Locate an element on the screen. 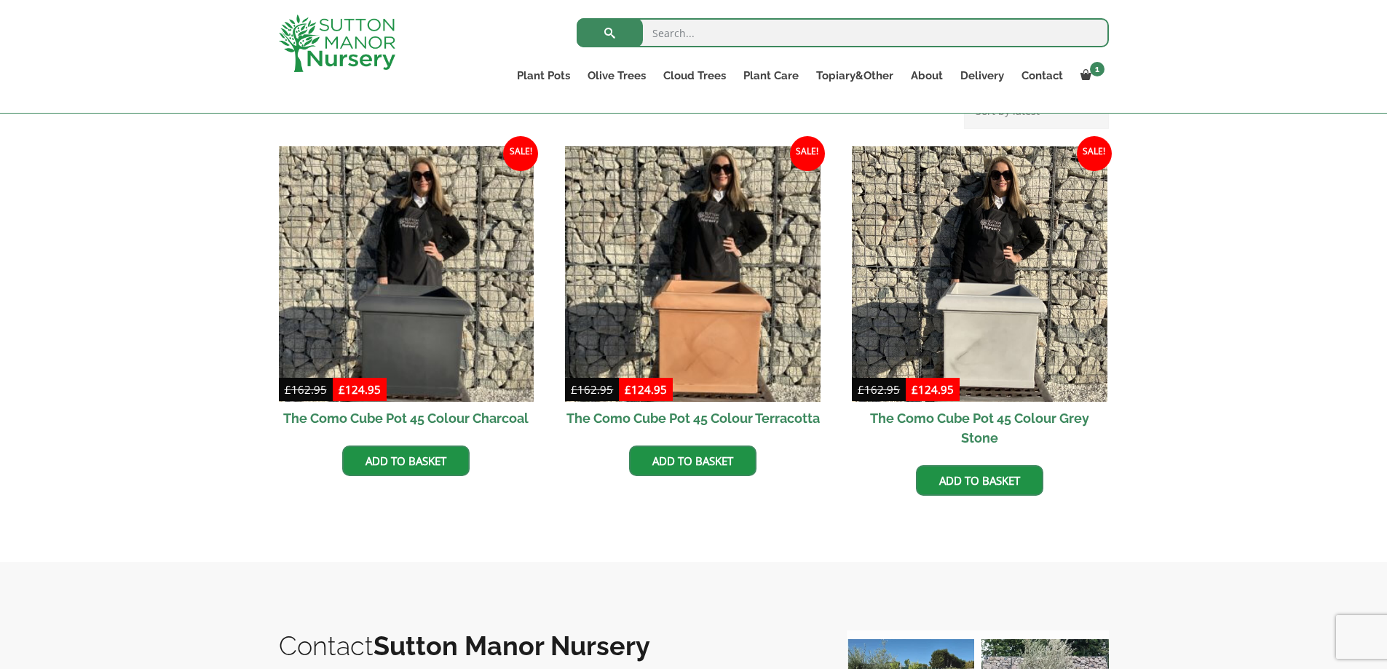 This screenshot has width=1387, height=669. a: Add to basket: “The Como Cube Pot 45 Colour Grey Stone” is located at coordinates (979, 480).